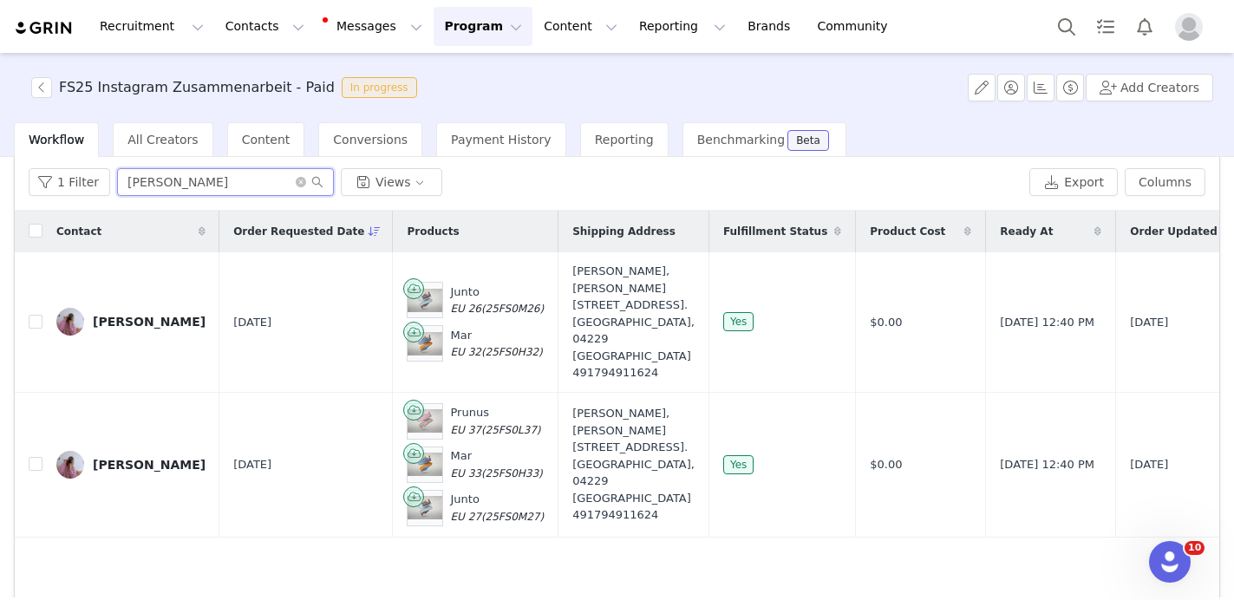 Image resolution: width=1234 pixels, height=600 pixels. What do you see at coordinates (301, 182) in the screenshot?
I see `i: icon: close-circle` at bounding box center [301, 182].